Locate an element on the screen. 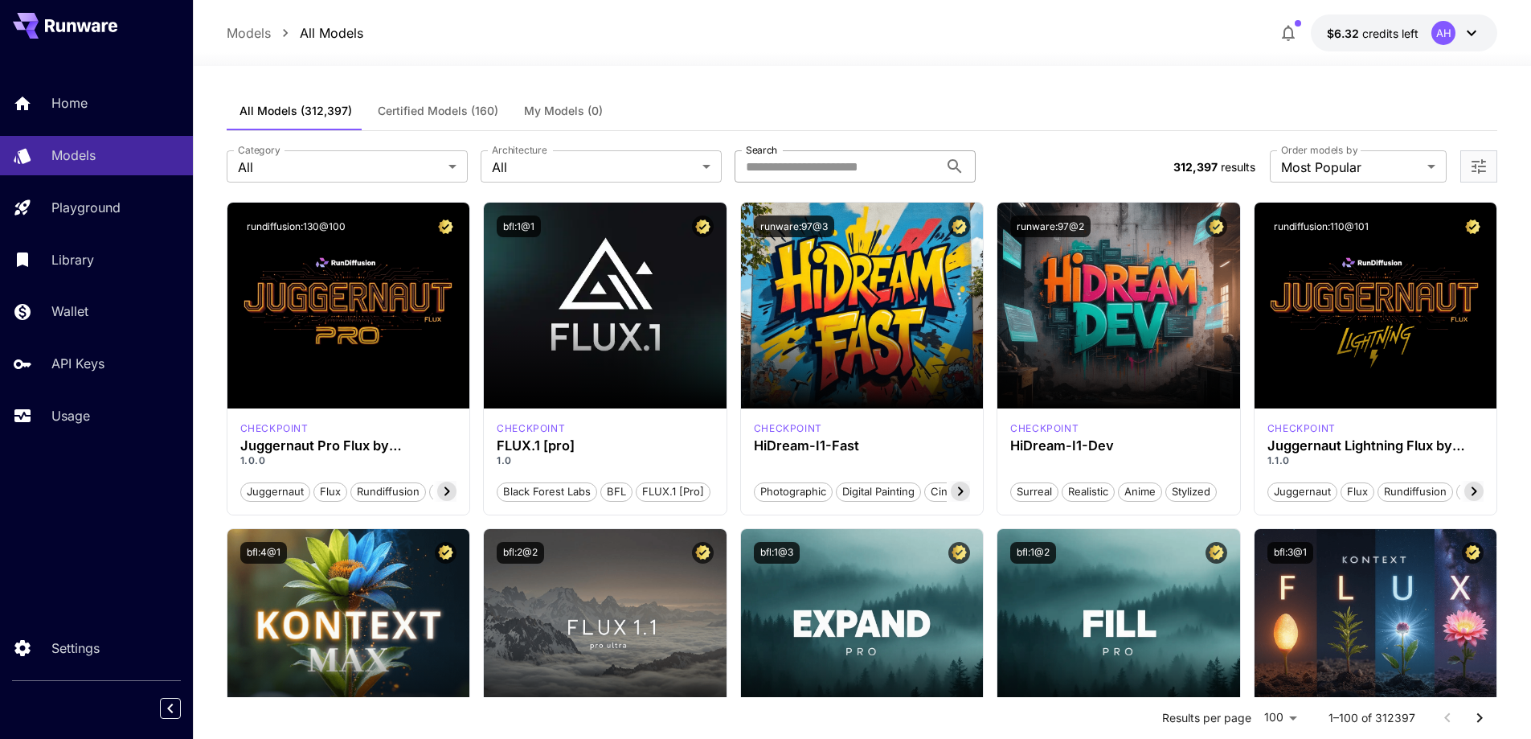  h3: Juggernaut Lightning Flux by RunDiffusion is located at coordinates (1376, 445).